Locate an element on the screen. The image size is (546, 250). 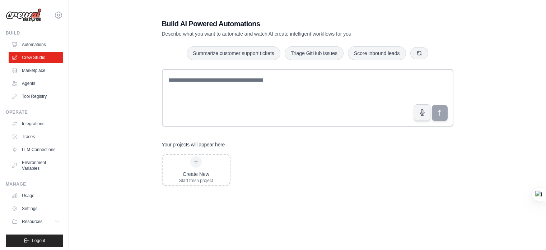
button: Score inbound leads is located at coordinates (377, 53).